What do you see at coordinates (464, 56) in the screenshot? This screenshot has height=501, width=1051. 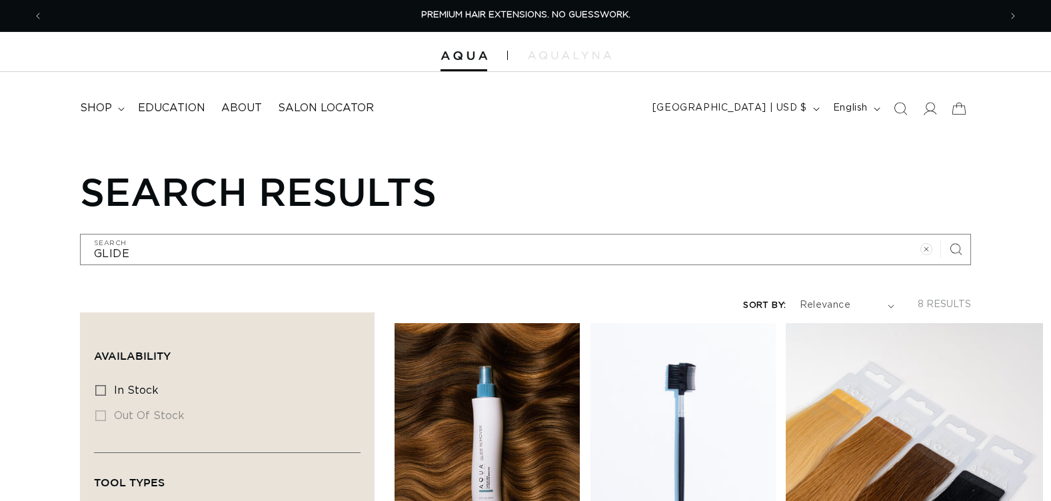 I see `img: Aqua Hair Extensions` at bounding box center [464, 56].